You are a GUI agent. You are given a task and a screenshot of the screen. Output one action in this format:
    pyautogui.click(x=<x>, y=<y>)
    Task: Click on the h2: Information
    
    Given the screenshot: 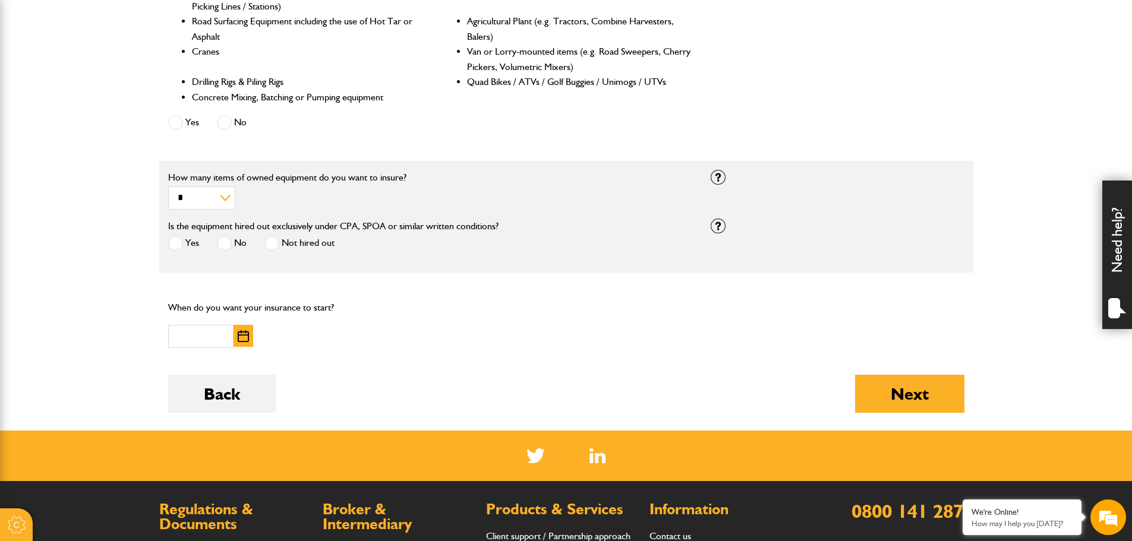 What is the action you would take?
    pyautogui.click(x=725, y=510)
    